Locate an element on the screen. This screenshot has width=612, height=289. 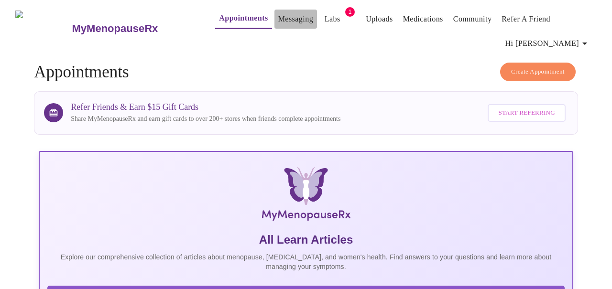
a: Messaging is located at coordinates (295, 19).